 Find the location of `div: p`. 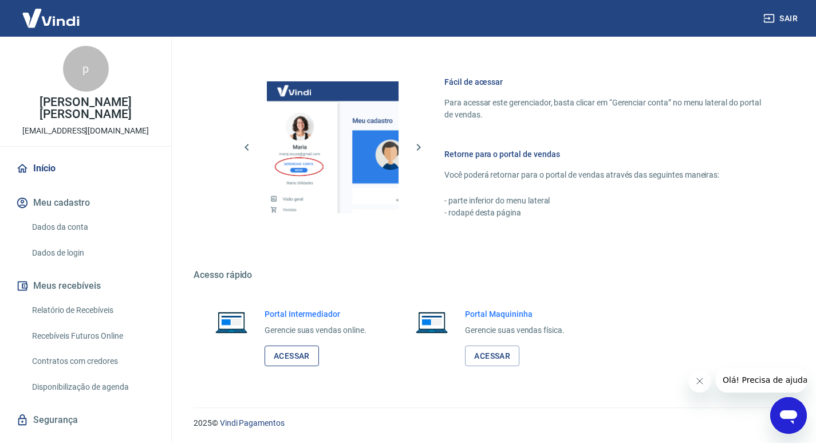

div: p is located at coordinates (86, 69).